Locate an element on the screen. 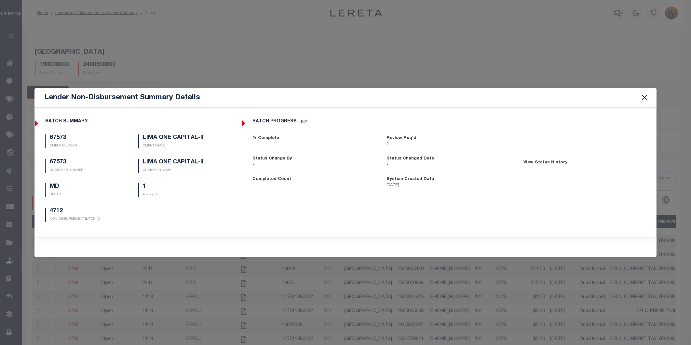  p: CUSTOMER NUMBER is located at coordinates (86, 170).